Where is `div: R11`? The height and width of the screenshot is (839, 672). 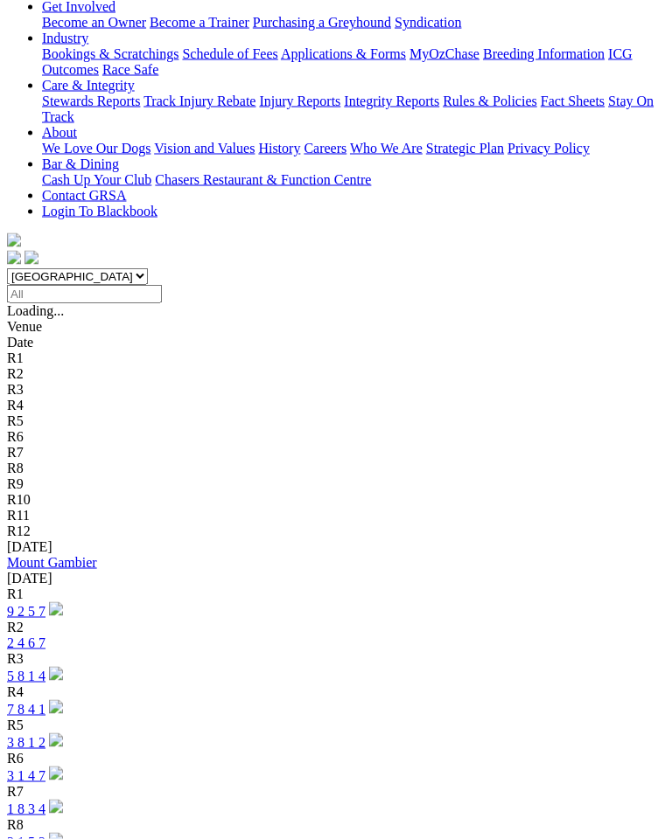 div: R11 is located at coordinates (336, 516).